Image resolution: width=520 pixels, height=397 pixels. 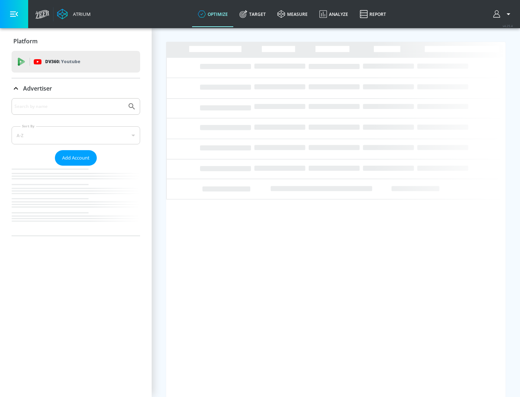 I want to click on p: Platform, so click(x=25, y=41).